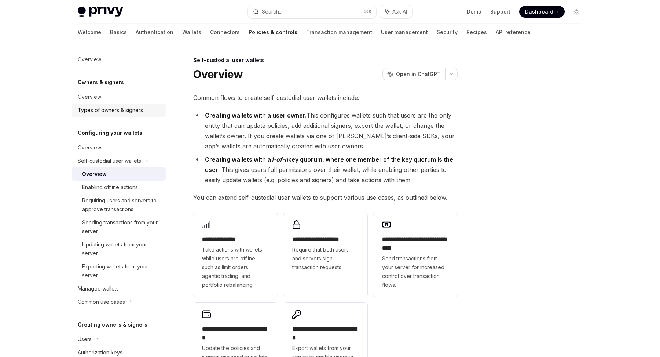  I want to click on div: Users, so click(85, 339).